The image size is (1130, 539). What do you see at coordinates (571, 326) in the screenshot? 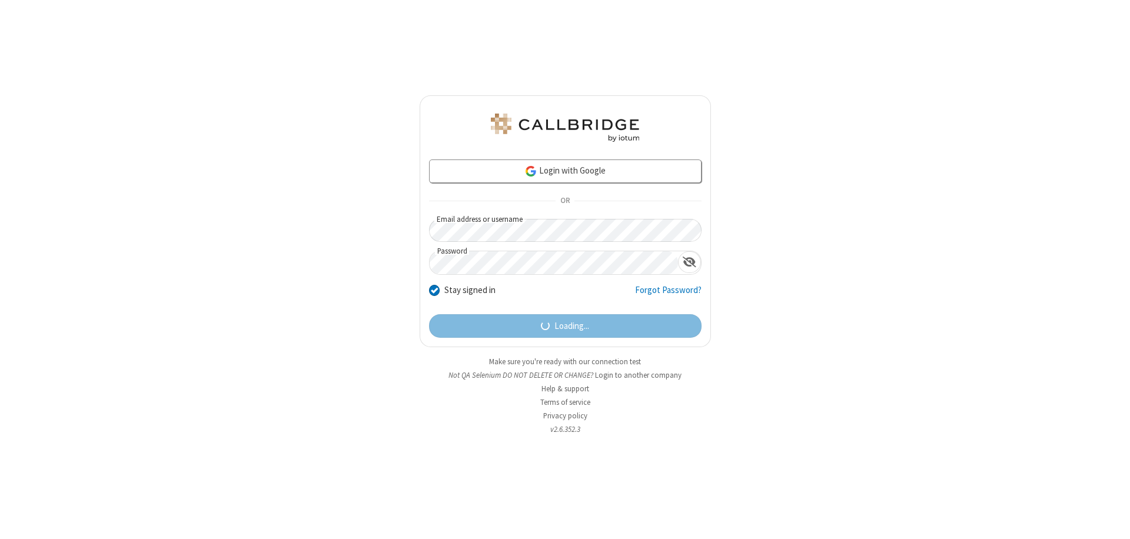
I see `span: Loading...` at bounding box center [571, 326].